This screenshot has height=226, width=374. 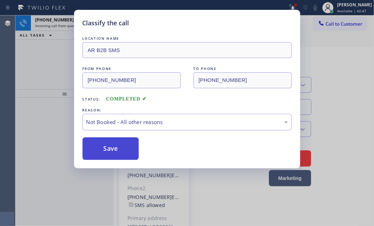 I want to click on div: Not Booked - All other reasons, so click(x=187, y=122).